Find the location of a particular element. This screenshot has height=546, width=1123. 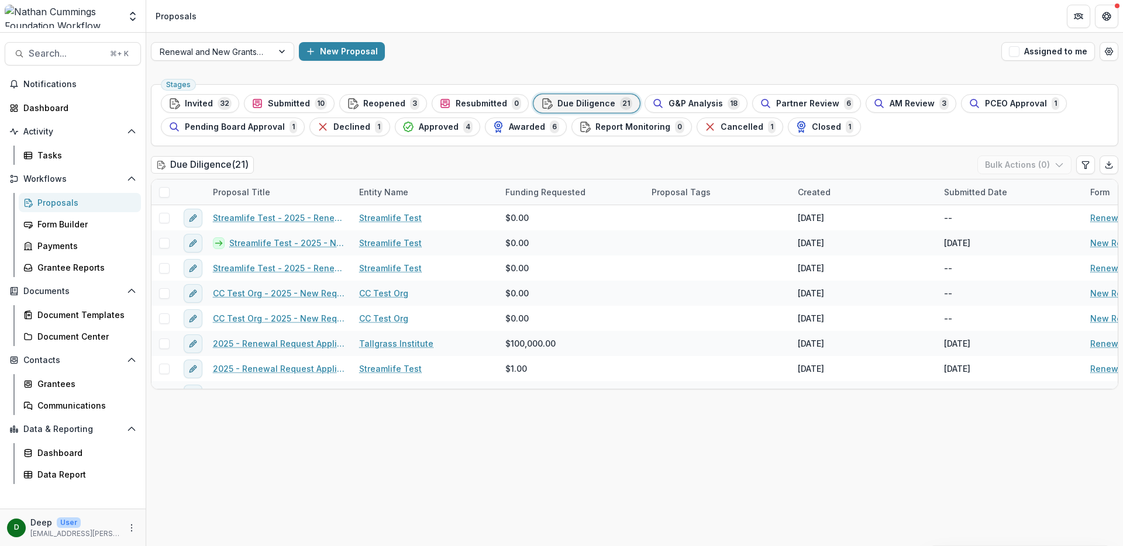

div: Payments is located at coordinates (84, 246).